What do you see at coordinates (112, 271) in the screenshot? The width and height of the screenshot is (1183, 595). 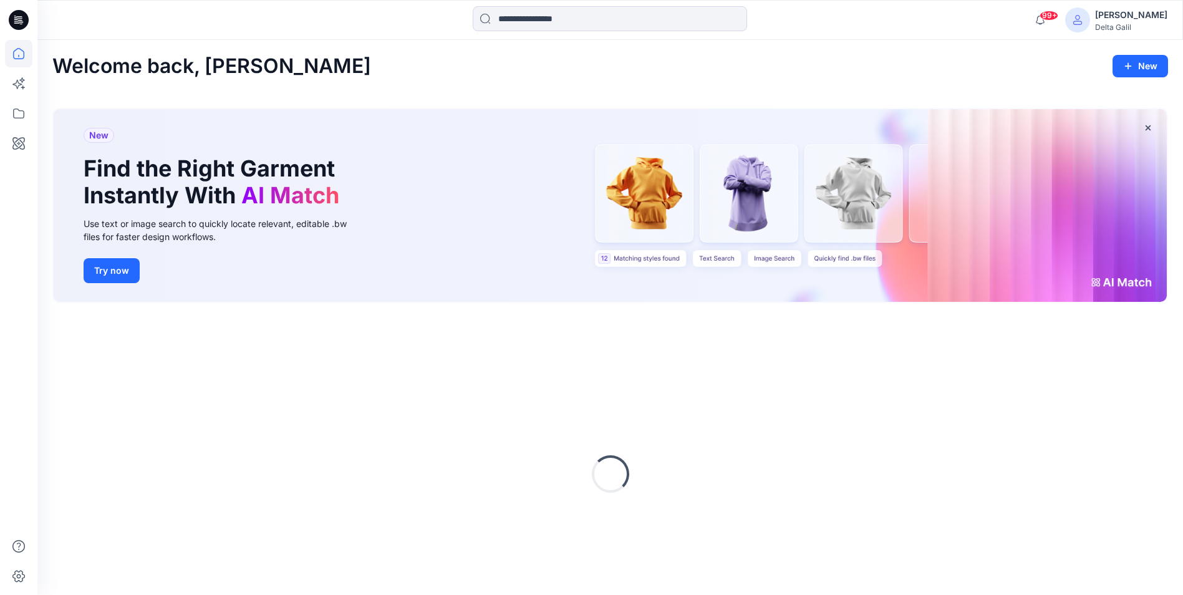 I see `a: Try now` at bounding box center [112, 271].